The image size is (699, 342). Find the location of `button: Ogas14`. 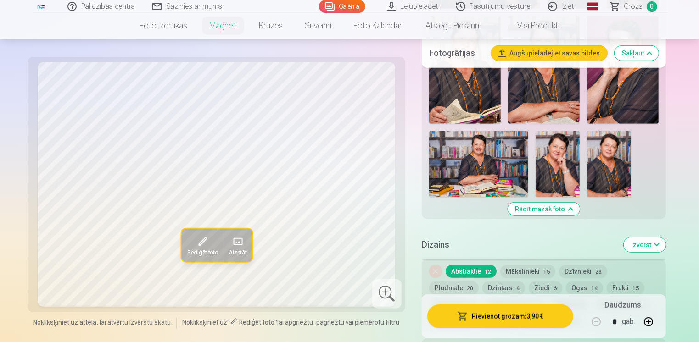

button: Ogas14 is located at coordinates (584, 288).